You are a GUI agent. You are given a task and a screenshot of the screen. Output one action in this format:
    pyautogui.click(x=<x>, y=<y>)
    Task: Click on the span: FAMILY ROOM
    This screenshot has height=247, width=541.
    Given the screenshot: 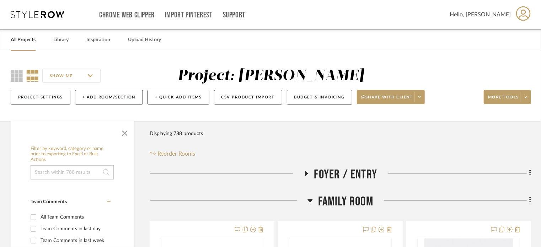 What is the action you would take?
    pyautogui.click(x=346, y=202)
    